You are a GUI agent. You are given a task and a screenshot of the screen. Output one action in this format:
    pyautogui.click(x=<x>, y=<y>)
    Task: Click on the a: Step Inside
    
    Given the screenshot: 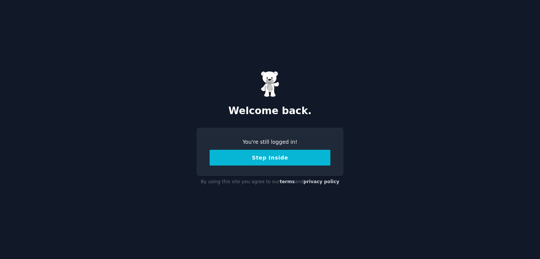 What is the action you would take?
    pyautogui.click(x=270, y=158)
    